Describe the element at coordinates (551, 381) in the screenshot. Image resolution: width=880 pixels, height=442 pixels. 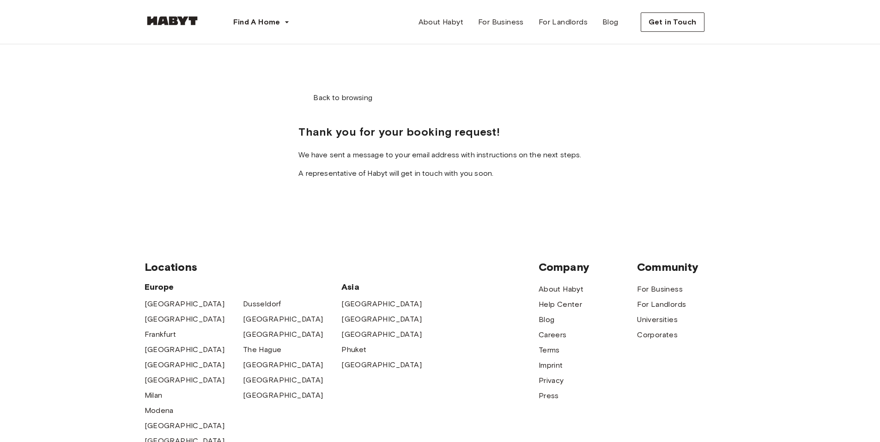
I see `a: Privacy` at that location.